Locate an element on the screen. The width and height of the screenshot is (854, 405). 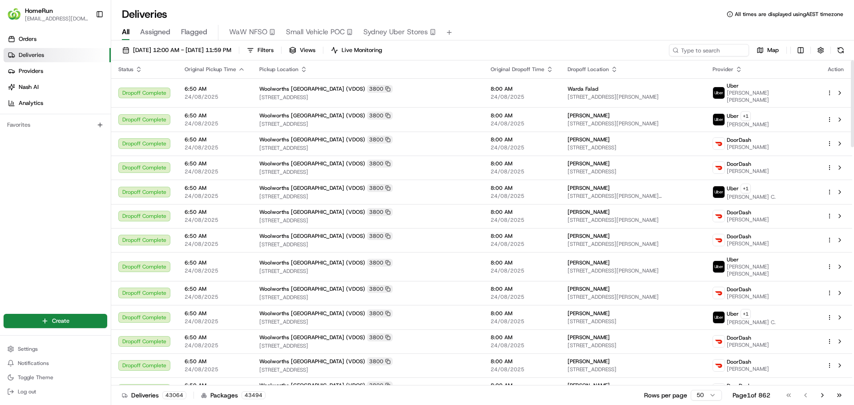
button: Refresh is located at coordinates (841, 50).